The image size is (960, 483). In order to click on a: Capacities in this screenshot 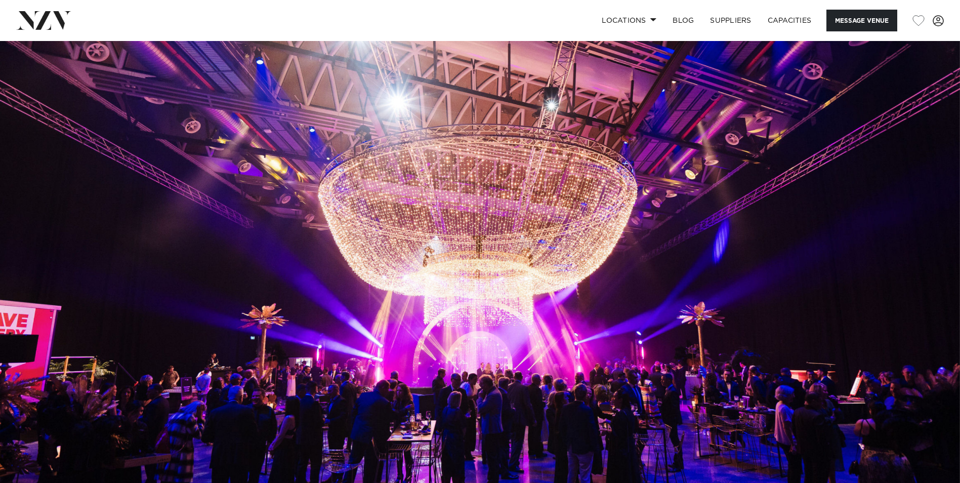, I will do `click(790, 20)`.